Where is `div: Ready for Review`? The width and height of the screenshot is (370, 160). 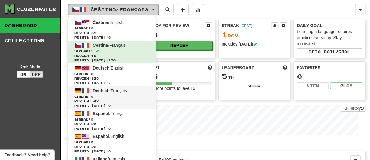 div: Ready for Review is located at coordinates (176, 25).